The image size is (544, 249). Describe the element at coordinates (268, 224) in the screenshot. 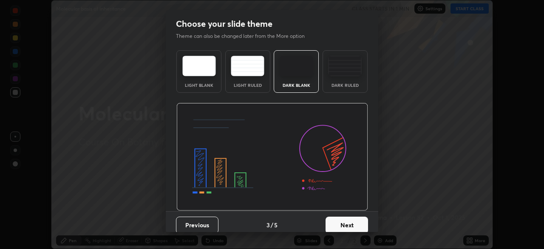

I see `h4: 3` at that location.